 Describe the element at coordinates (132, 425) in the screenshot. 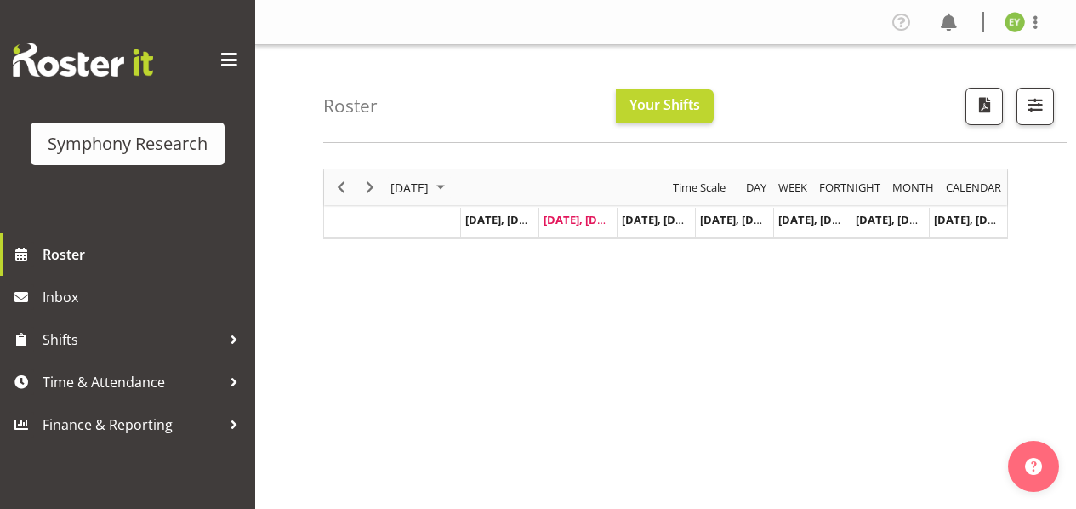

I see `span: Finance & Reporting` at that location.